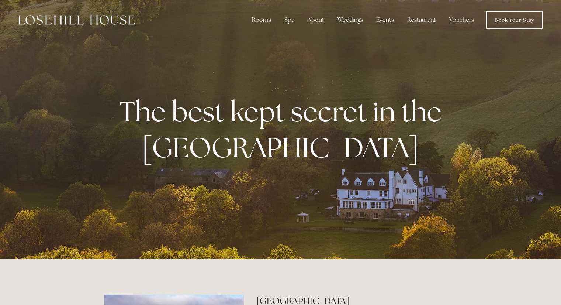 This screenshot has height=305, width=561. I want to click on div: About, so click(316, 20).